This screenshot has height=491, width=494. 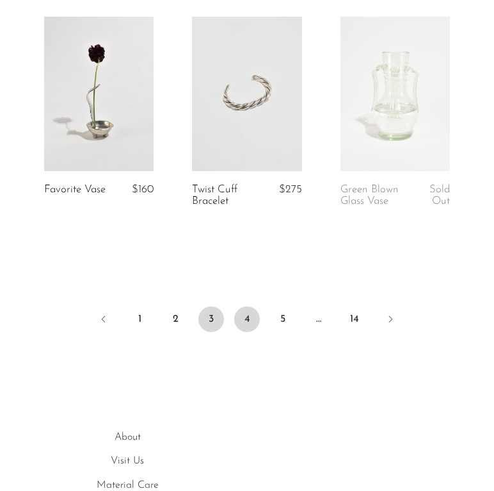 What do you see at coordinates (127, 460) in the screenshot?
I see `a: Visit Us` at bounding box center [127, 460].